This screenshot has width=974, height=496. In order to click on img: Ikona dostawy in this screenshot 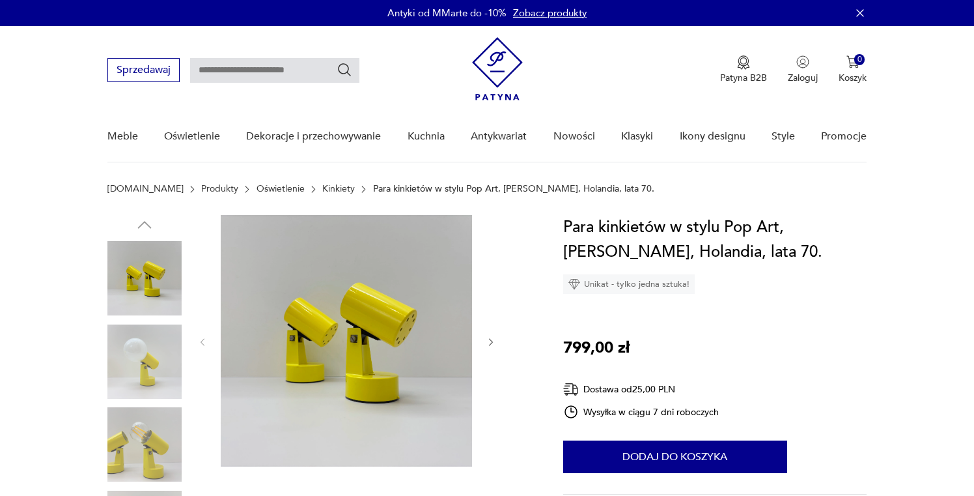, I will do `click(571, 389)`.